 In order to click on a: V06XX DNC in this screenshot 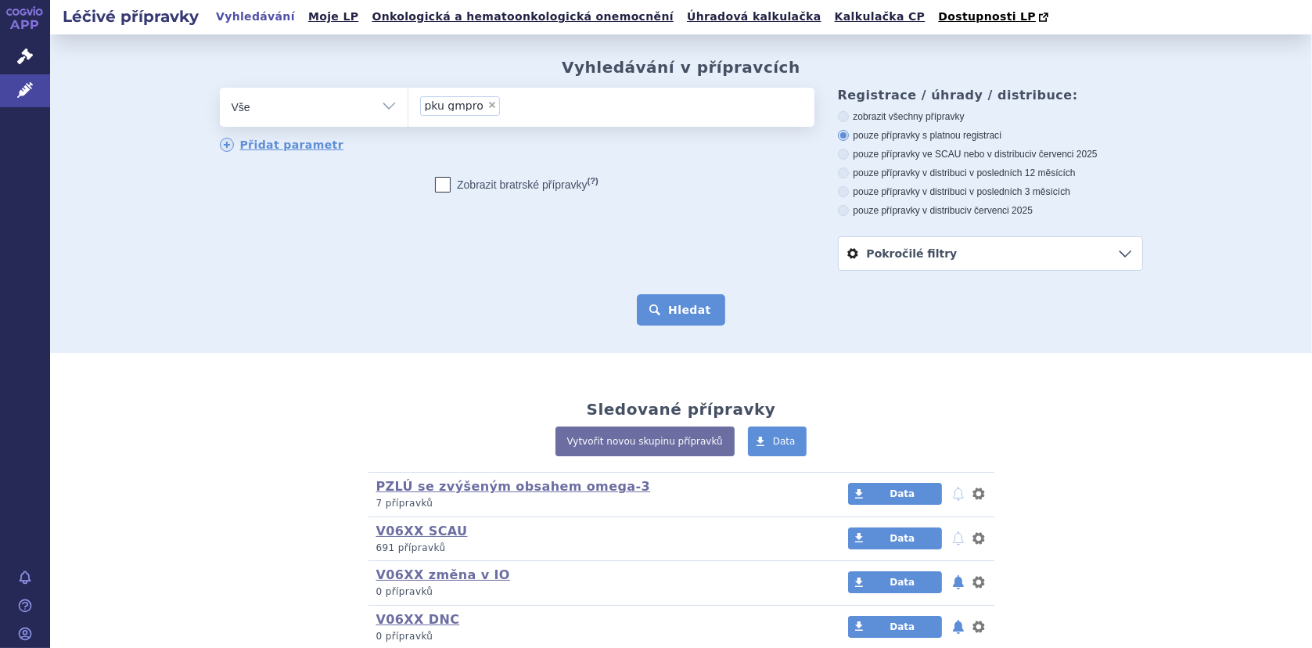, I will do `click(418, 619)`.